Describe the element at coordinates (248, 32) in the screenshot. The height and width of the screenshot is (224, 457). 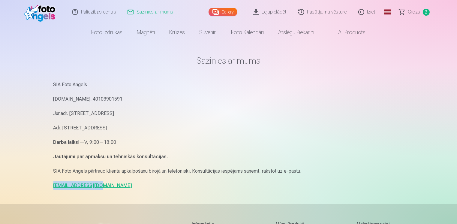
I see `a: Foto kalendāri` at that location.